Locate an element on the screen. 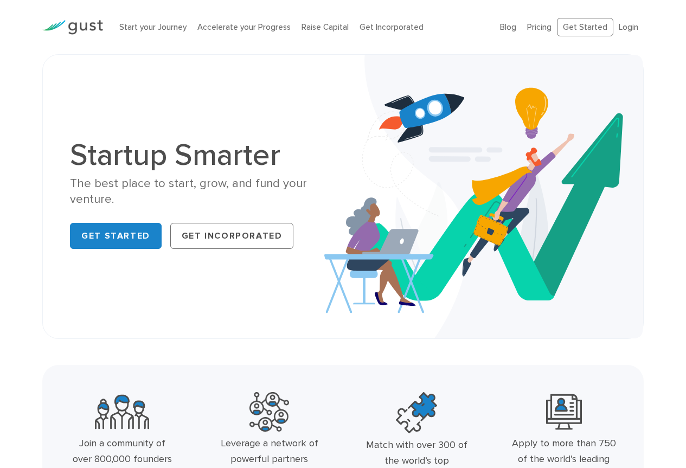 The height and width of the screenshot is (468, 686). img: Community Founders is located at coordinates (122, 412).